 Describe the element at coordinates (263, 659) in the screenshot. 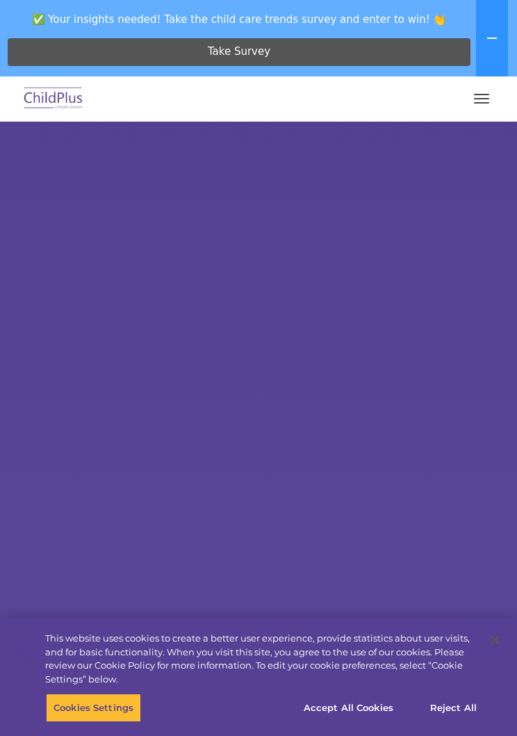

I see `div: This website uses cookies to create a better user experience, provide statistics about user visit...` at that location.